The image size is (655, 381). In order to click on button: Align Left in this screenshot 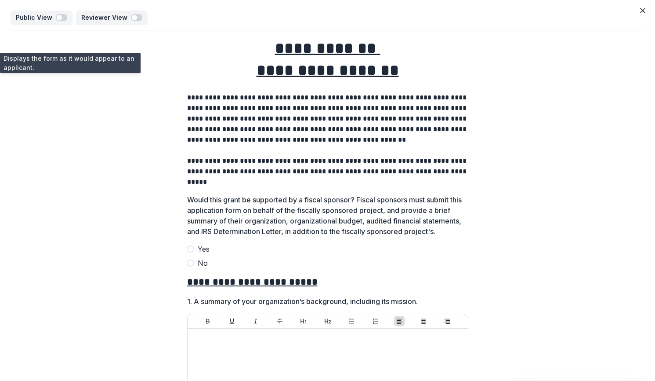, I will do `click(399, 321)`.